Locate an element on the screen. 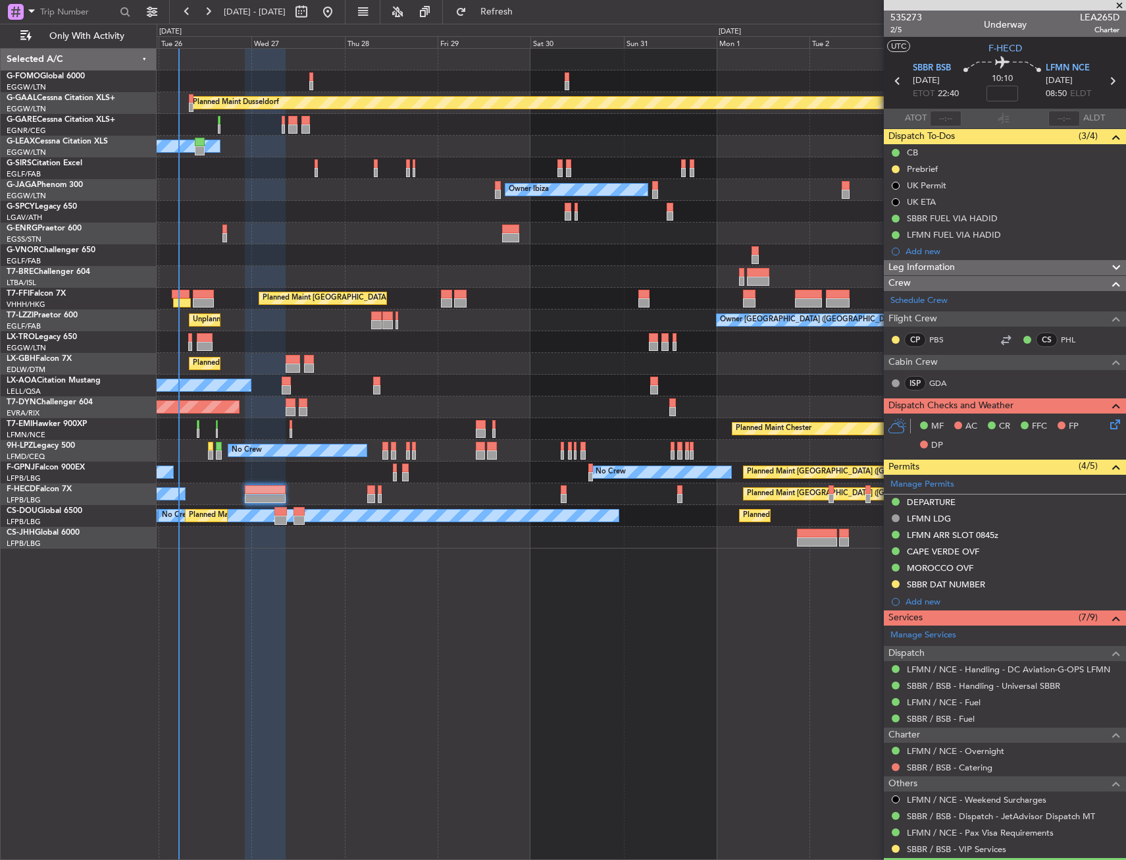  a: T7-BREChallenger 604 is located at coordinates (48, 272).